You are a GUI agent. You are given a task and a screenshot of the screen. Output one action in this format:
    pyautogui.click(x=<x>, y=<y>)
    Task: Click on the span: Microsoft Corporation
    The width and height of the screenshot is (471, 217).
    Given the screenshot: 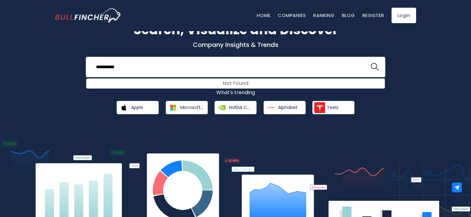 What is the action you would take?
    pyautogui.click(x=192, y=107)
    